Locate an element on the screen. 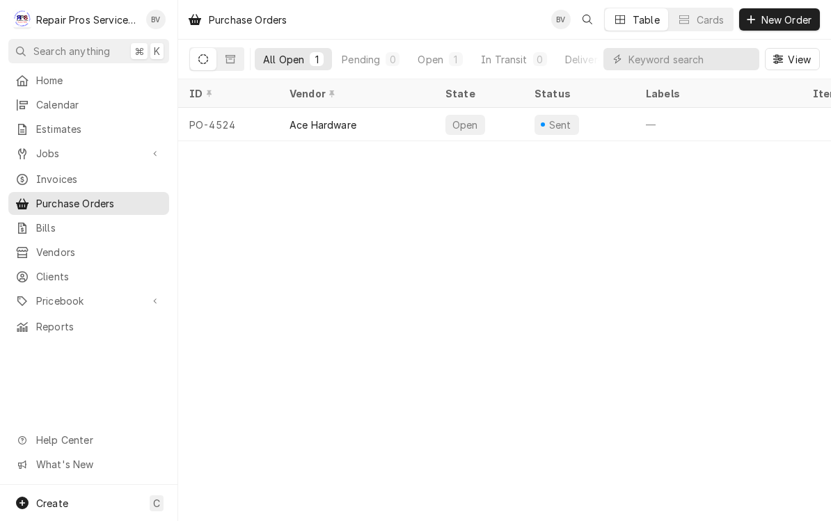  div: State is located at coordinates (479, 93).